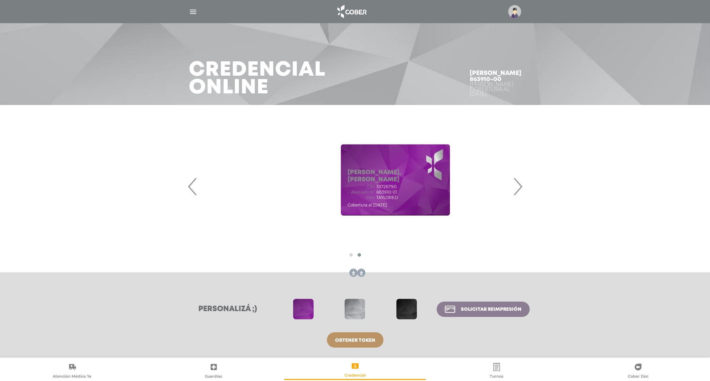 The height and width of the screenshot is (381, 710). I want to click on span: Cober Doc, so click(638, 377).